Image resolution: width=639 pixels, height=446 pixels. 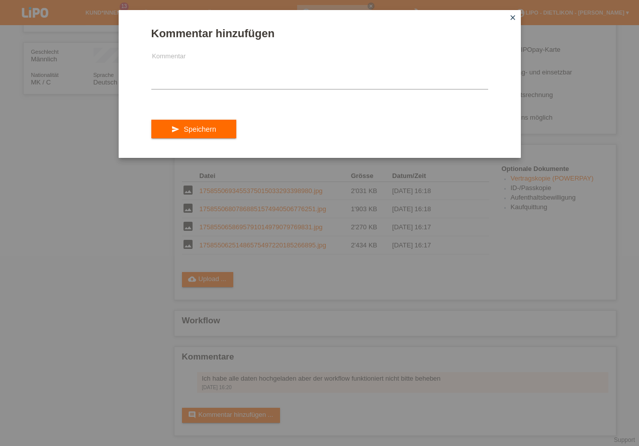 I want to click on i: send, so click(x=175, y=129).